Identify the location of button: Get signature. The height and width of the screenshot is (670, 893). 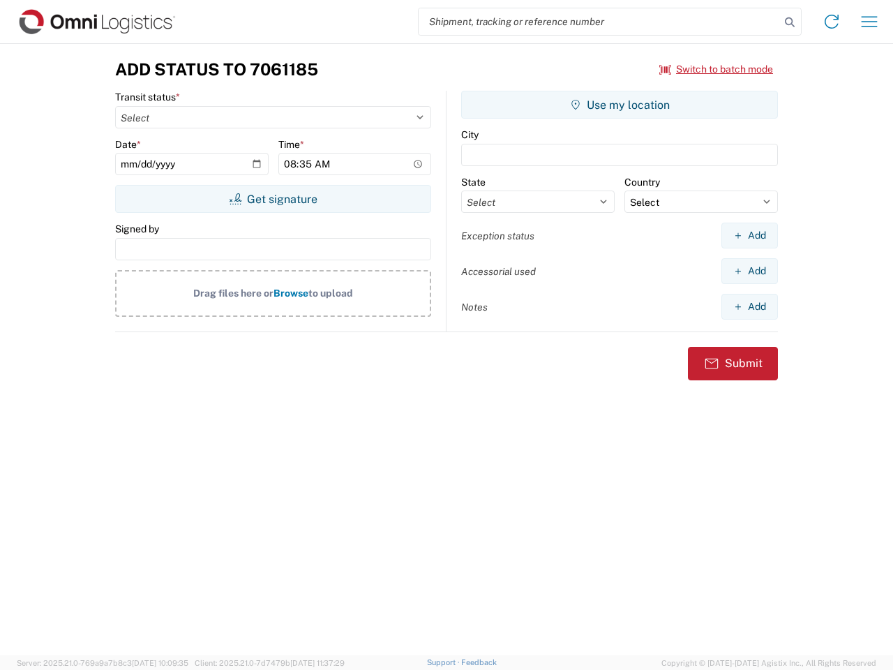
(273, 199).